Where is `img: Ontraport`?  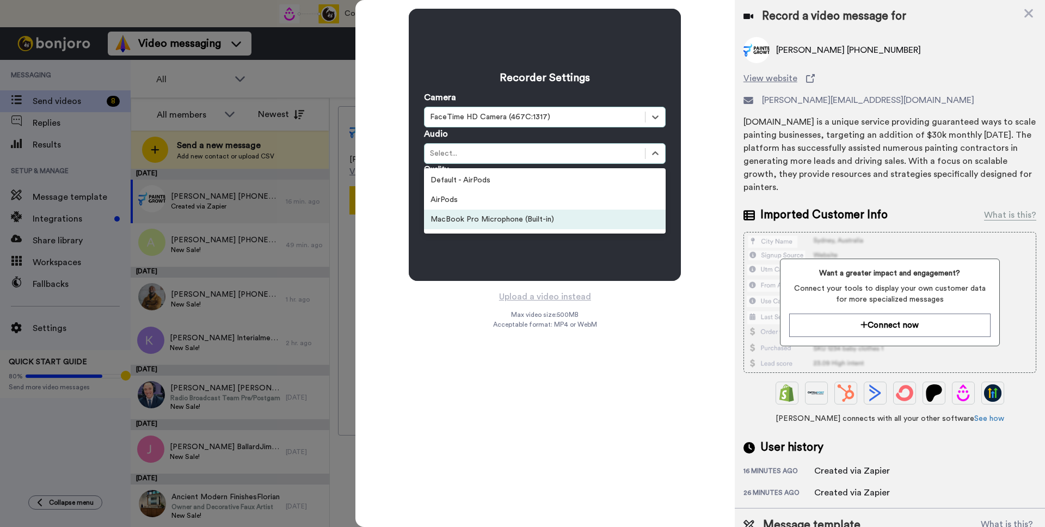
img: Ontraport is located at coordinates (816, 393).